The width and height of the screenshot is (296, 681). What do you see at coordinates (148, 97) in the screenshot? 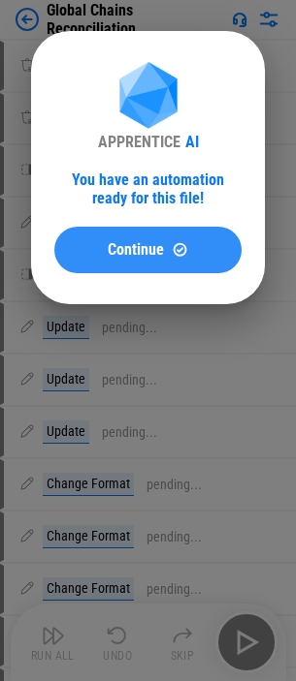
I see `img: Apprentice AI` at bounding box center [148, 97].